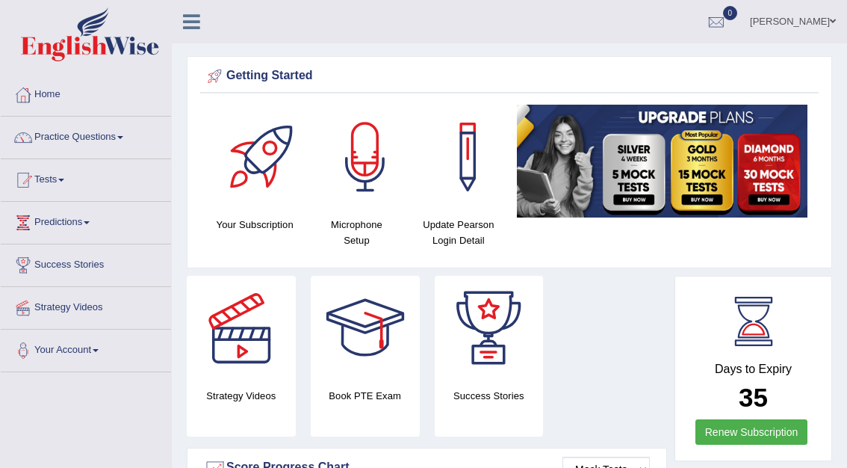  Describe the element at coordinates (751, 432) in the screenshot. I see `a: Renew Subscription` at that location.